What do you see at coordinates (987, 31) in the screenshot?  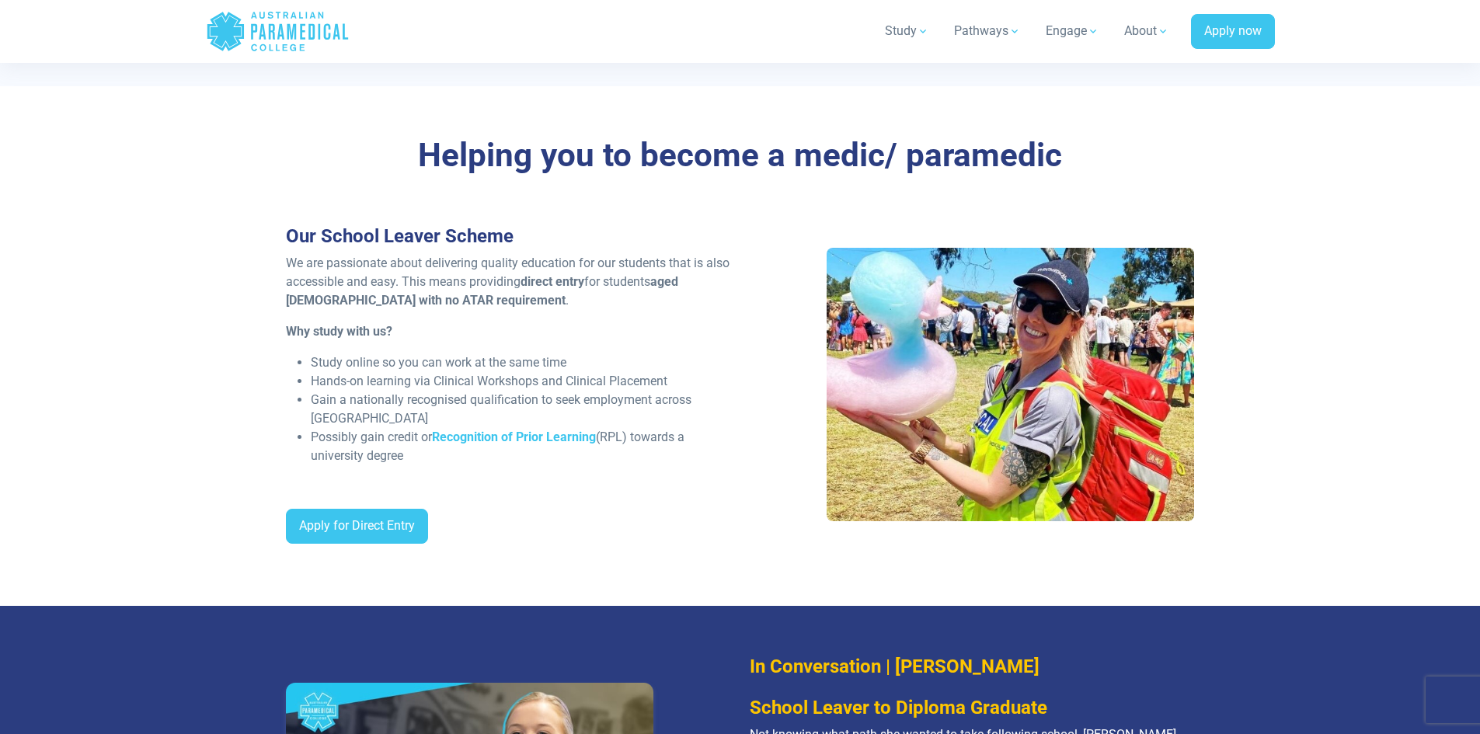 I see `a: Pathways` at bounding box center [987, 31].